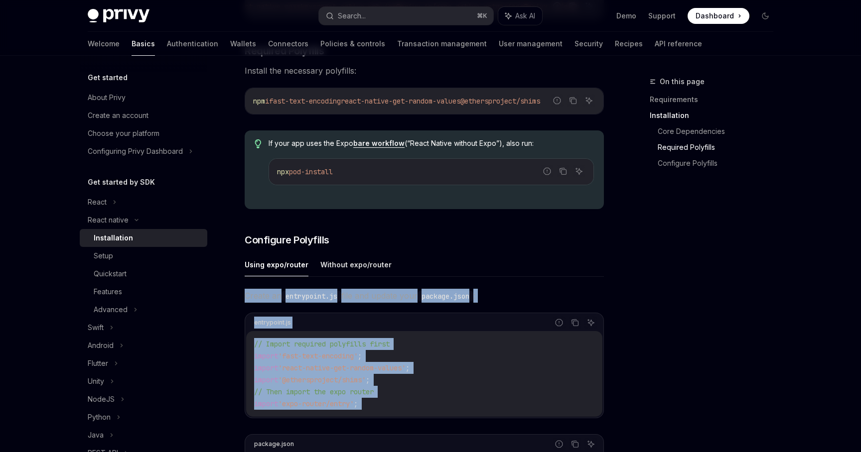 The width and height of the screenshot is (861, 452). What do you see at coordinates (714, 16) in the screenshot?
I see `span: Dashboard` at bounding box center [714, 16].